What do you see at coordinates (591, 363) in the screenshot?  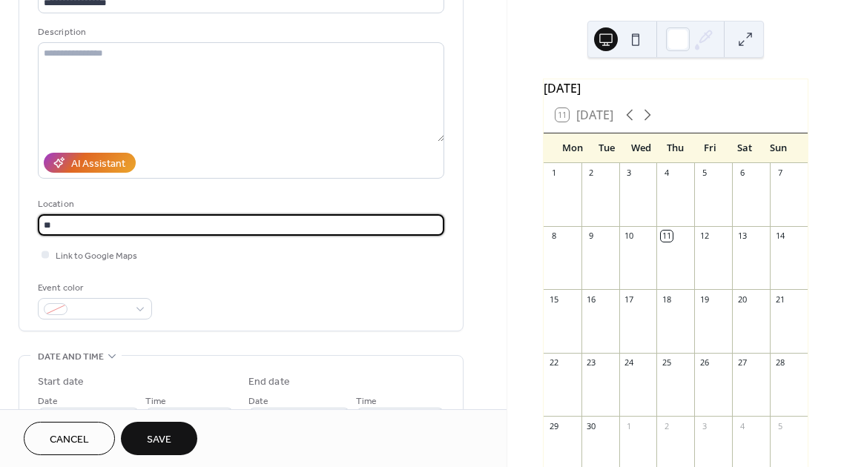 I see `div: 23` at bounding box center [591, 363].